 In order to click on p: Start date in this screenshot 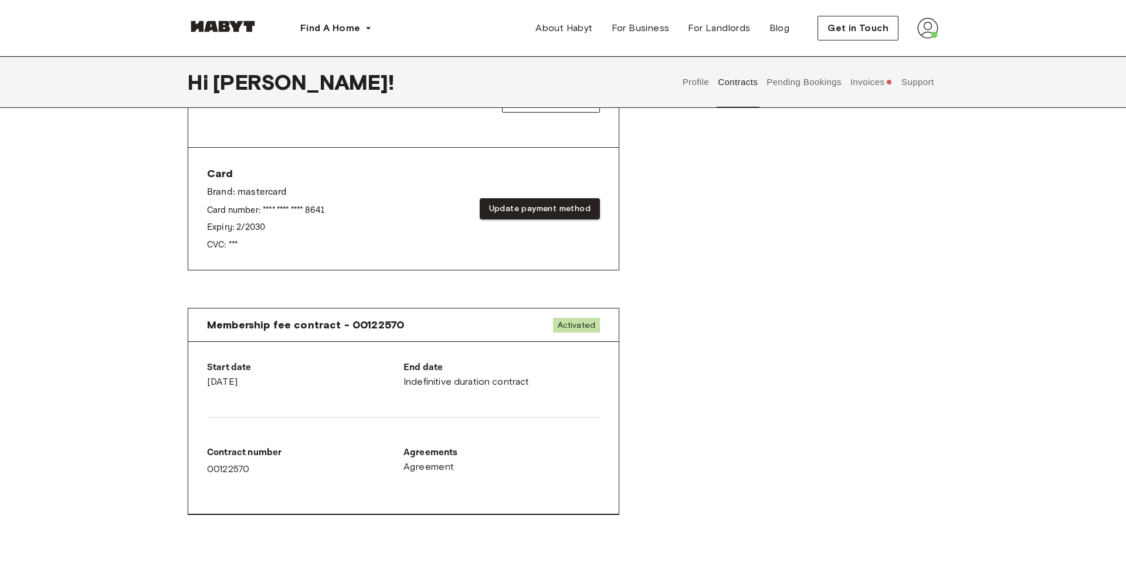, I will do `click(305, 368)`.